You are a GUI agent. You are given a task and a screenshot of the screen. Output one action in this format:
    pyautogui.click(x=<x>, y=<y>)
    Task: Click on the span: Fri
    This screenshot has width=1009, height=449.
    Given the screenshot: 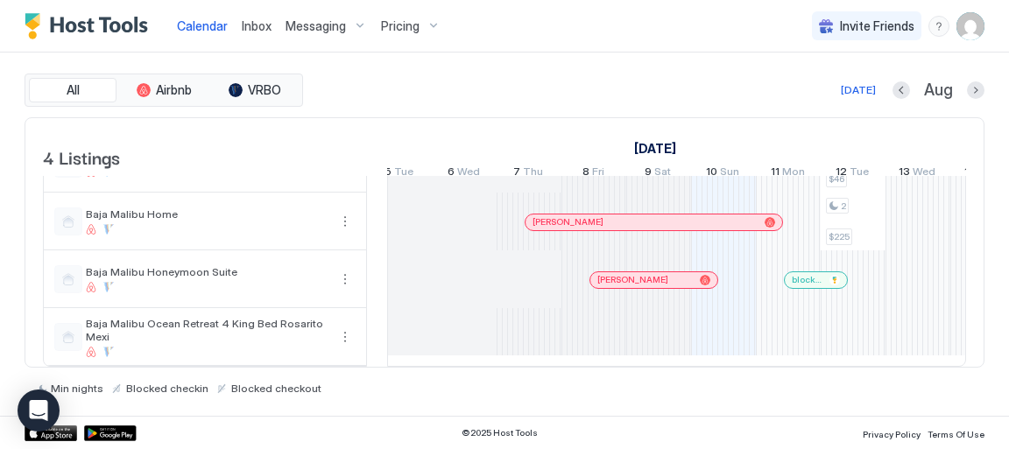 What is the action you would take?
    pyautogui.click(x=598, y=173)
    